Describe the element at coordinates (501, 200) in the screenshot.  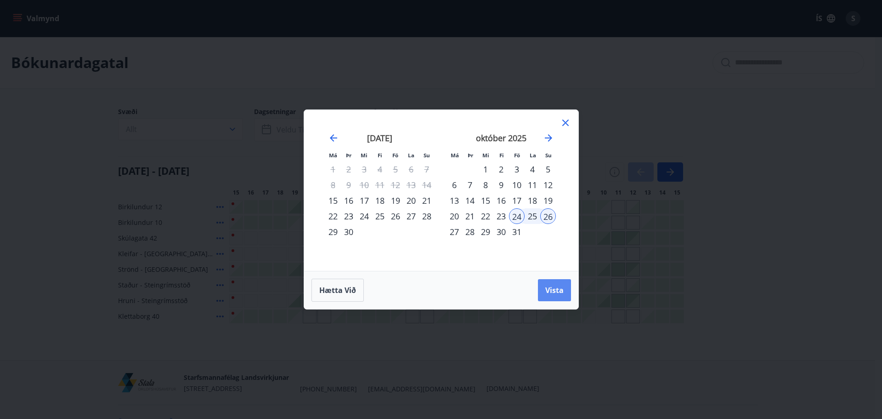
I see `td: Choose fimmtudagur, 16. október 2025 as your check-in date. It’s available.` at that location.